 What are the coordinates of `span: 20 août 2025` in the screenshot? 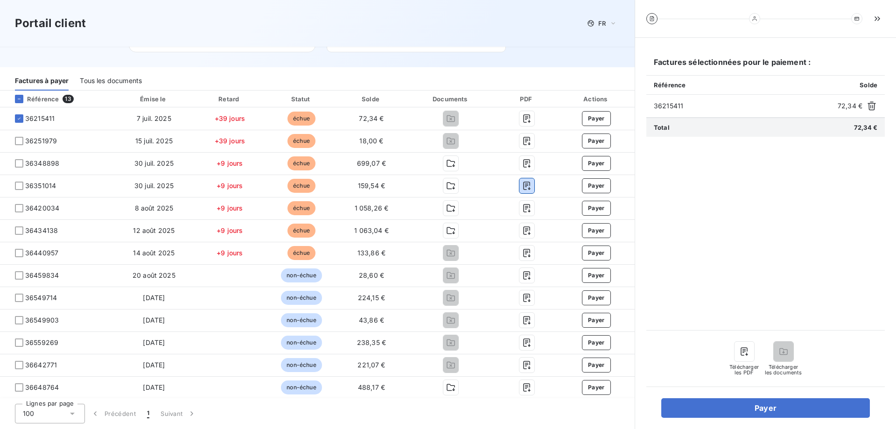 It's located at (154, 275).